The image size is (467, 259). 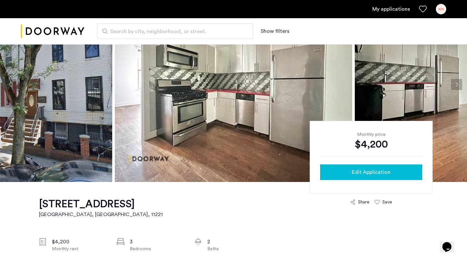 I want to click on div: Monthly rent, so click(x=79, y=249).